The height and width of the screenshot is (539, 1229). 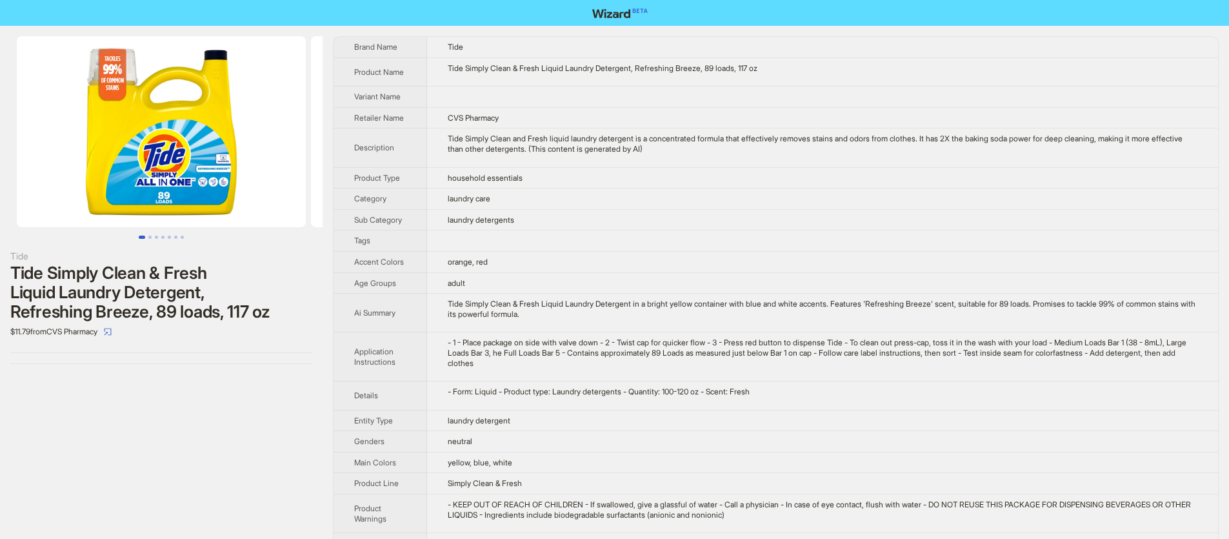 What do you see at coordinates (376, 46) in the screenshot?
I see `span: Brand Name` at bounding box center [376, 46].